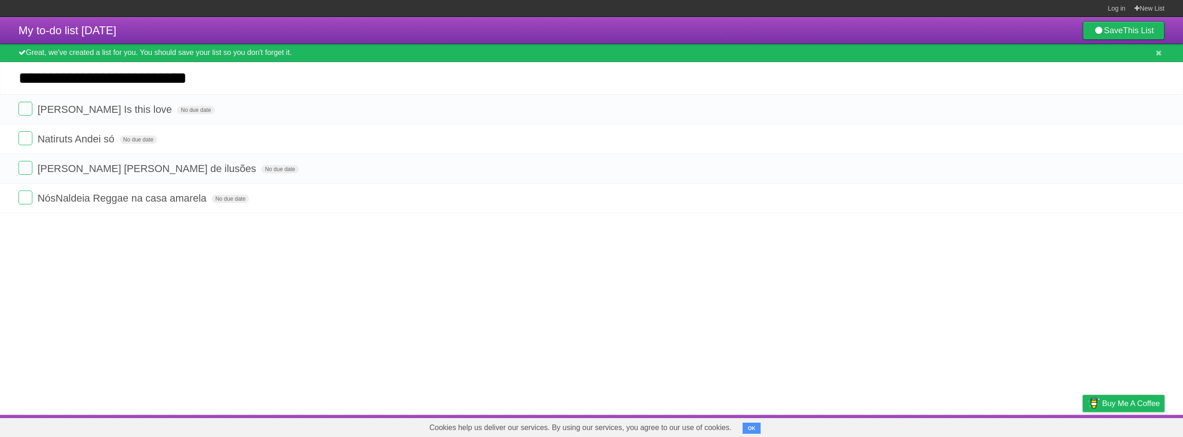 This screenshot has height=437, width=1183. I want to click on span: Natiruts Andei só, so click(77, 139).